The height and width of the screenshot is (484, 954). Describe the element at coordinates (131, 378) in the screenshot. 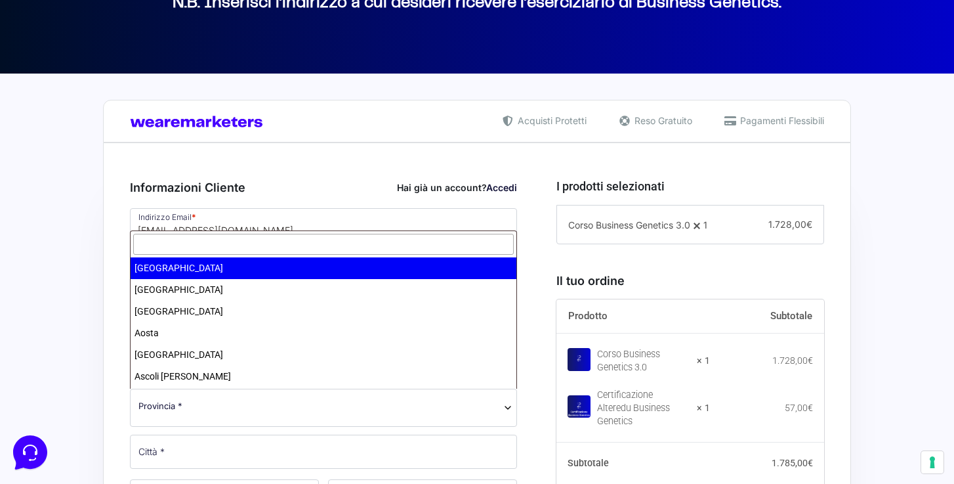

I see `button: Messaggi` at that location.